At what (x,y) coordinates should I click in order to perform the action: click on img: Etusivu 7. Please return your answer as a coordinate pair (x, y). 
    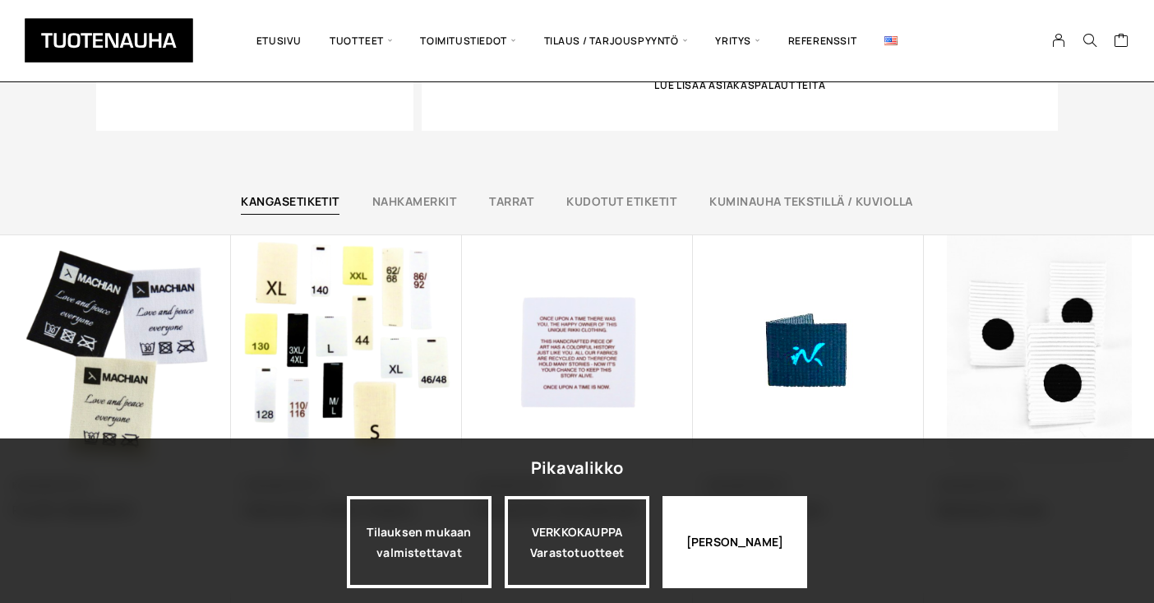
    Looking at the image, I should click on (808, 350).